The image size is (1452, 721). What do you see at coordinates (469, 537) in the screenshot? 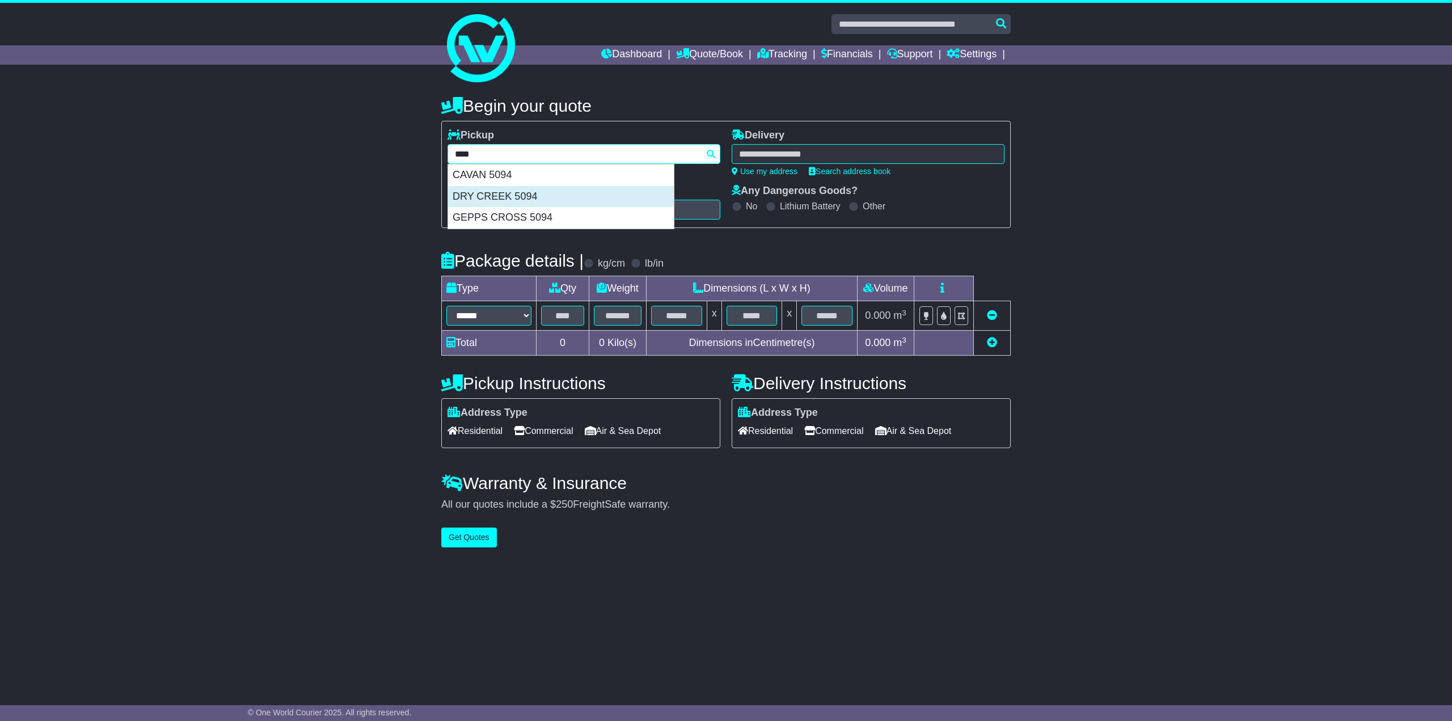
I see `button: Get Quotes` at bounding box center [469, 537].